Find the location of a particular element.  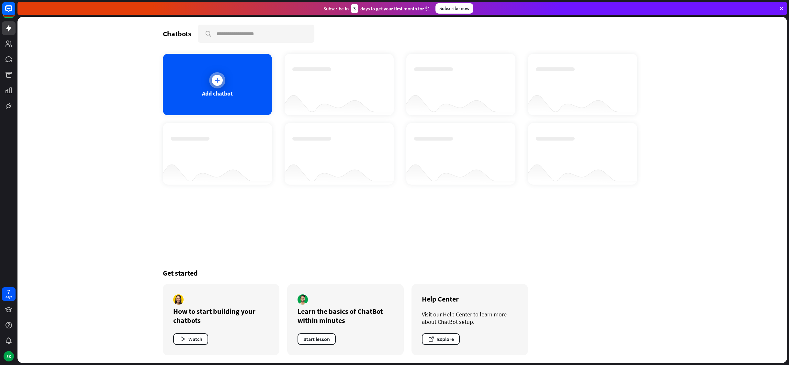

div: Help Center is located at coordinates (470, 299).